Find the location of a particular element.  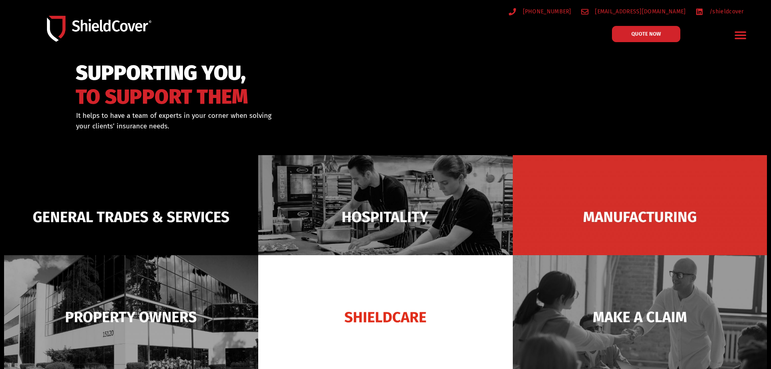

div: Menu Toggle is located at coordinates (740, 35).